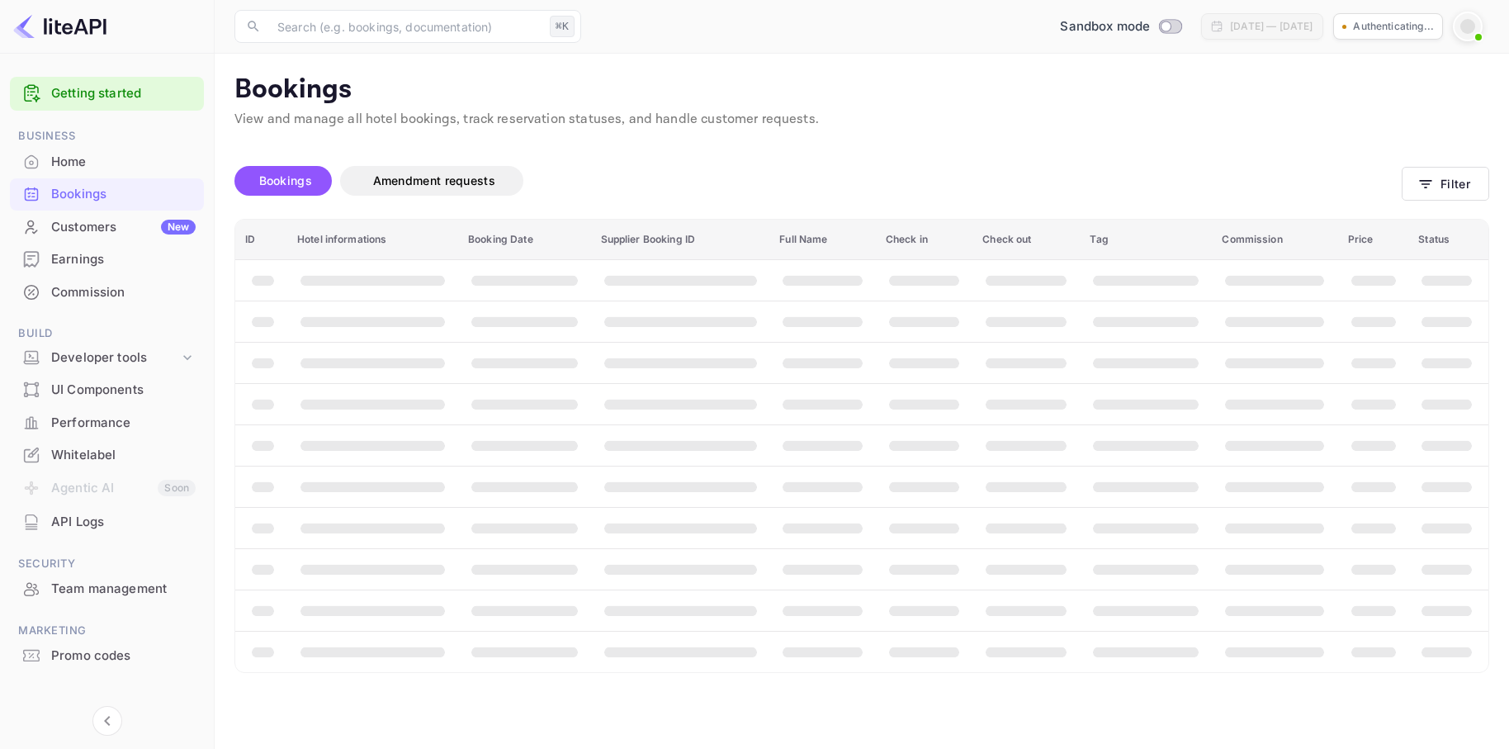  I want to click on th: Status, so click(1448, 239).